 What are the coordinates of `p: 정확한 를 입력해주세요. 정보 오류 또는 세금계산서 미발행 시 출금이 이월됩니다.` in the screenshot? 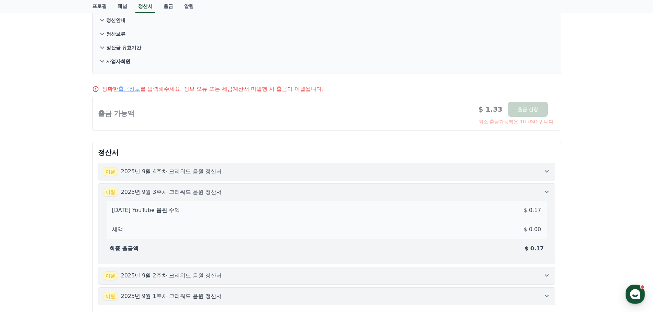 It's located at (213, 89).